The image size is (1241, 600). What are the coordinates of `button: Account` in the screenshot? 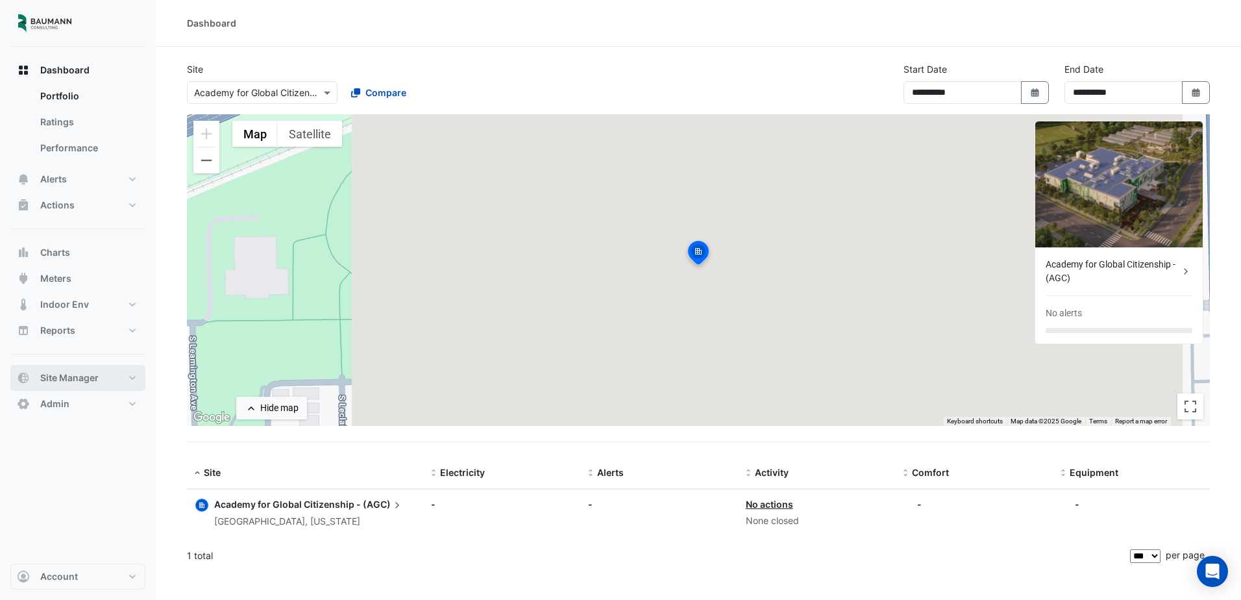 It's located at (78, 576).